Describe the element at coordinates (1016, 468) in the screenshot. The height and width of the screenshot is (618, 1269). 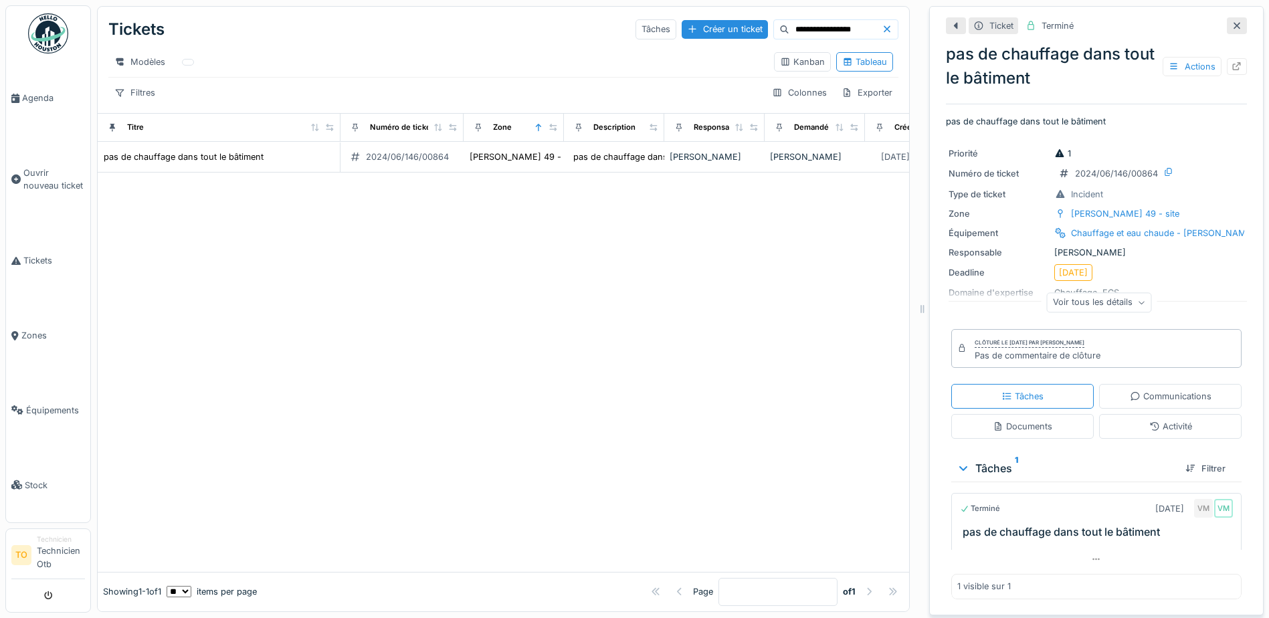
I see `sup: 1` at that location.